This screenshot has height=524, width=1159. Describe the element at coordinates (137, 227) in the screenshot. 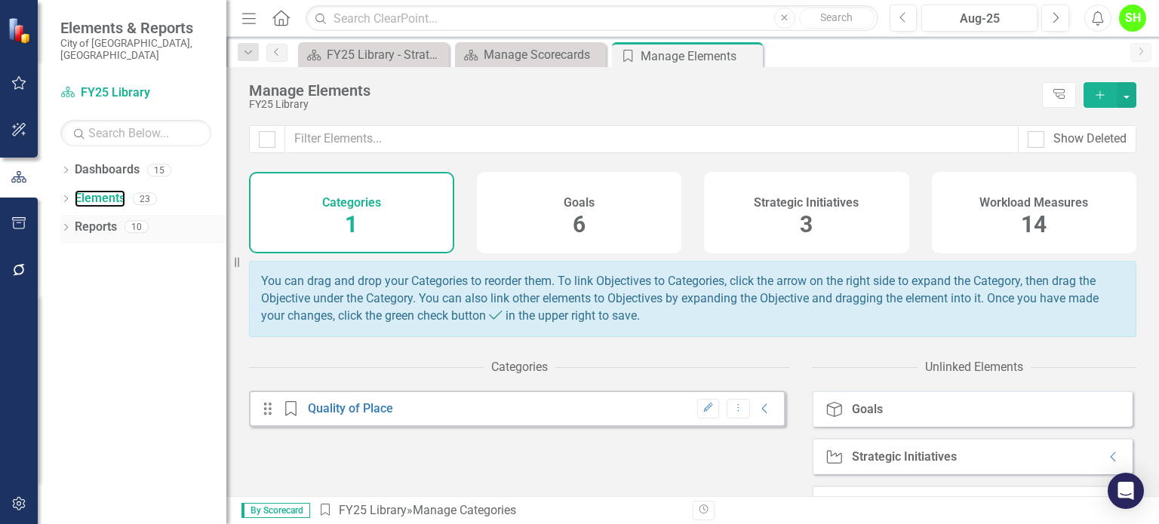

I see `div: 10` at that location.